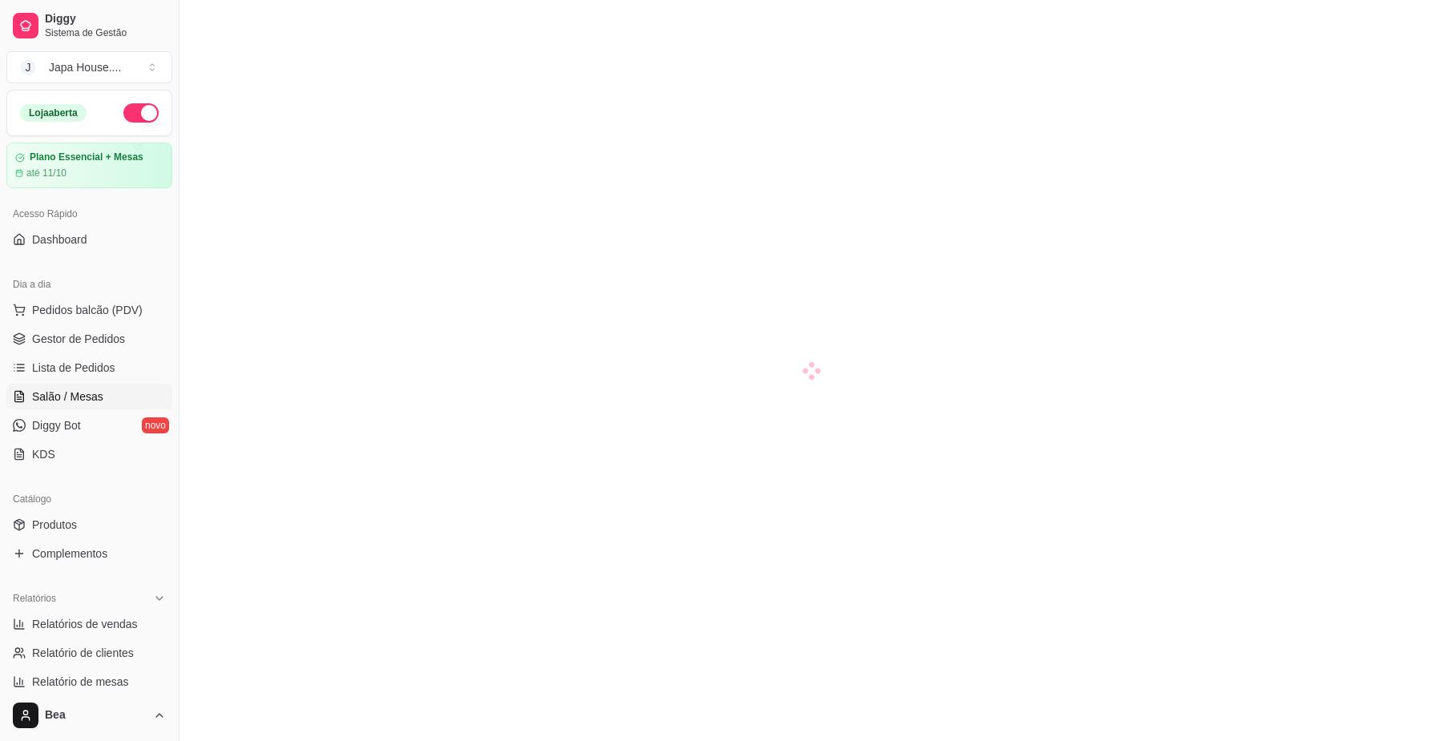 The height and width of the screenshot is (741, 1443). I want to click on span: Bea, so click(95, 715).